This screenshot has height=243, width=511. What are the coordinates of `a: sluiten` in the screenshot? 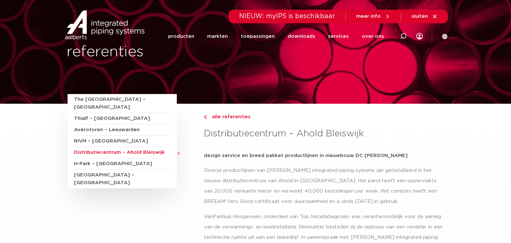 It's located at (425, 16).